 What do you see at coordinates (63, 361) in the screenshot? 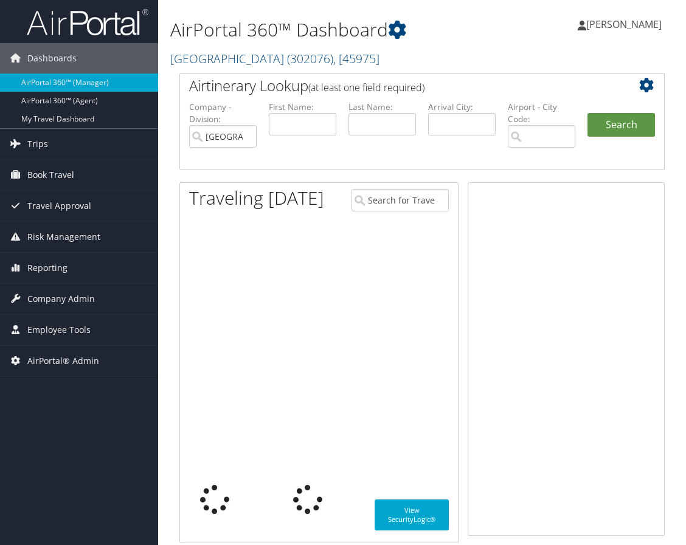
I see `span: AirPortal® Admin` at bounding box center [63, 361].